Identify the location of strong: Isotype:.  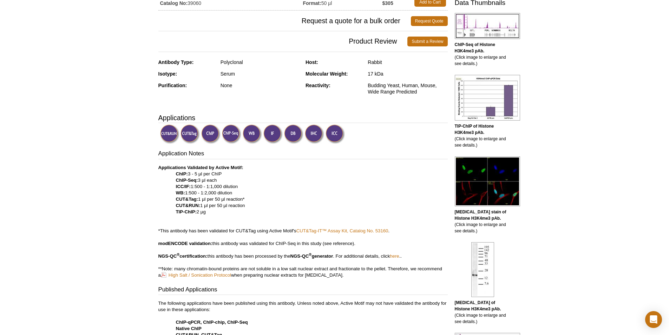
(168, 74).